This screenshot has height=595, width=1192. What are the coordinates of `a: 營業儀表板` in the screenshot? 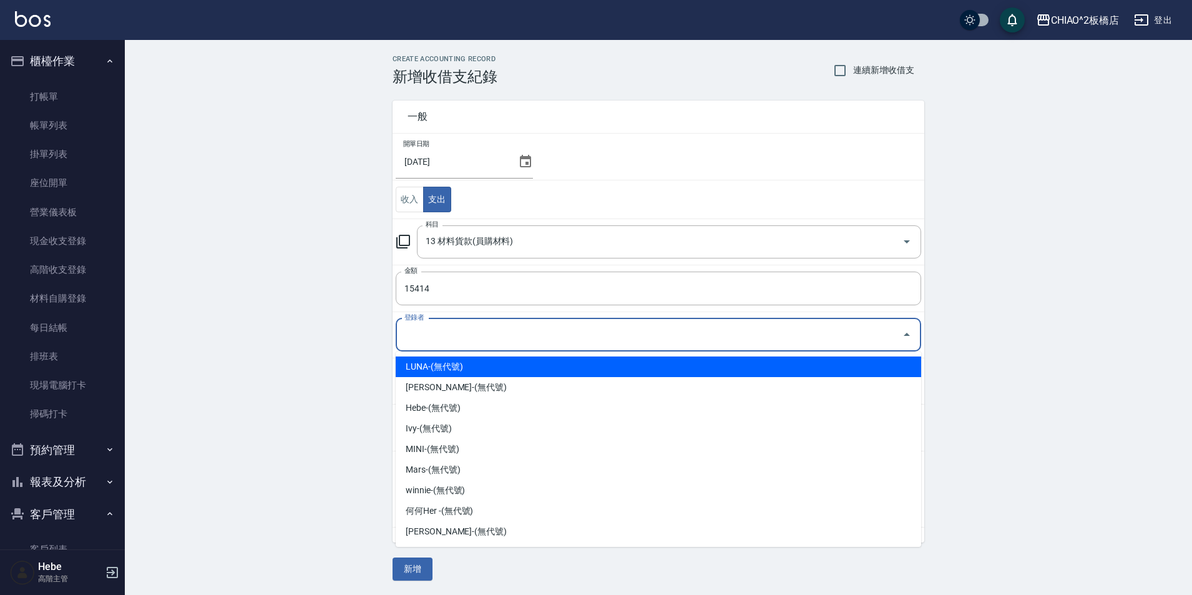 It's located at (62, 212).